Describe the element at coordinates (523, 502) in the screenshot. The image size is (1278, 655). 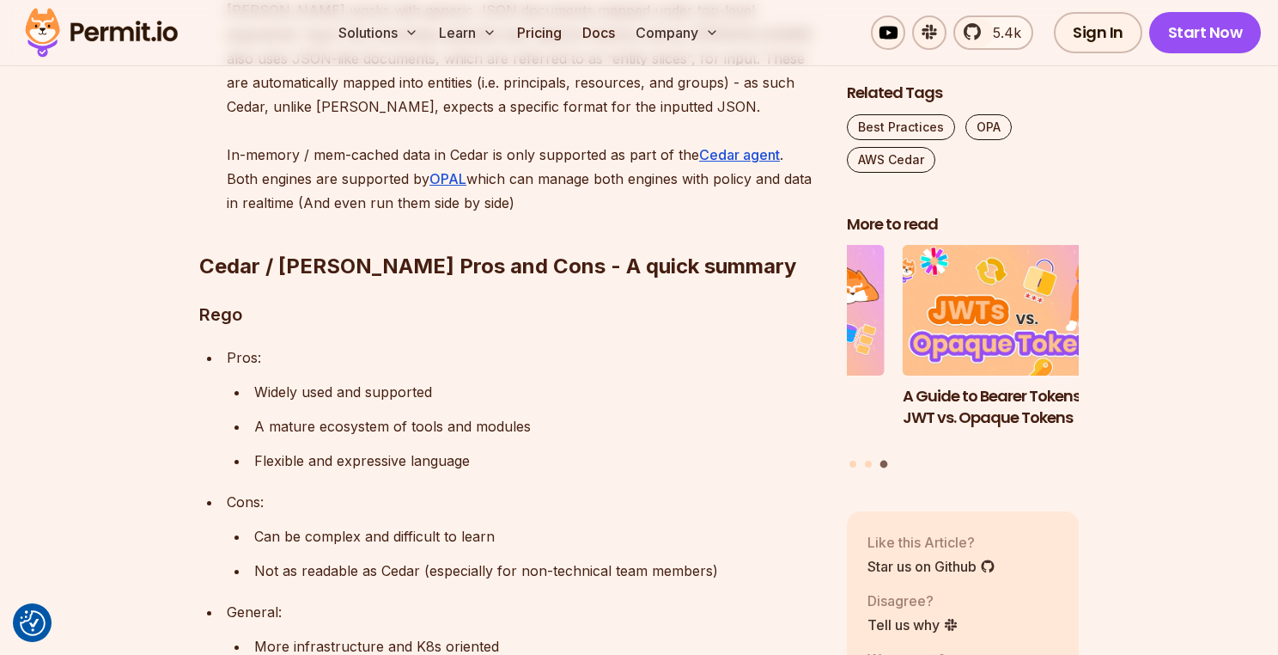
I see `p: Cons:` at that location.